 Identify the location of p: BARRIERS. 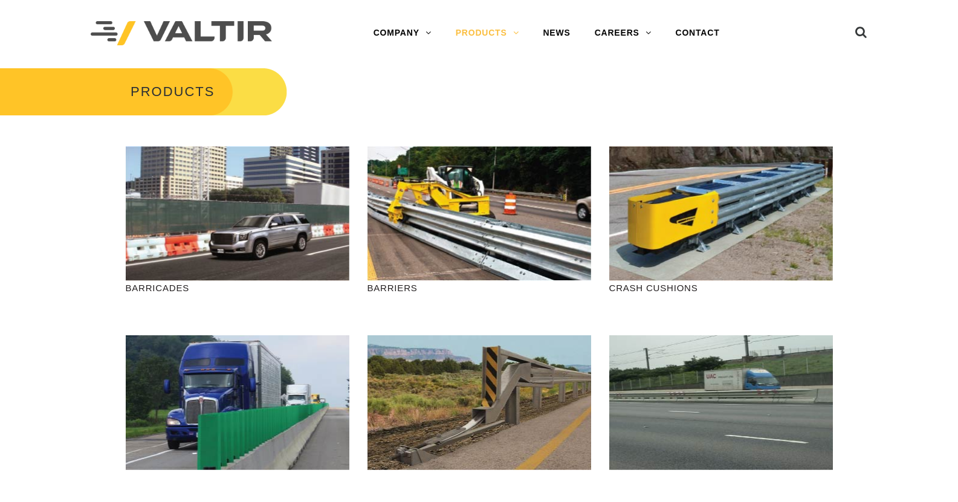
(479, 288).